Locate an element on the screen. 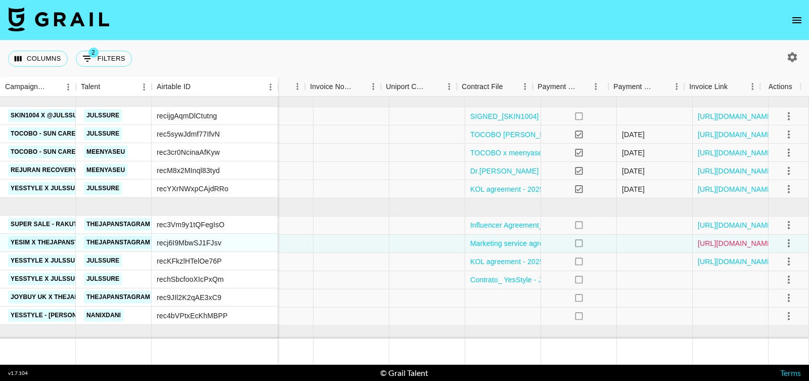 The image size is (809, 381). div: Airtable ID is located at coordinates (173, 86).